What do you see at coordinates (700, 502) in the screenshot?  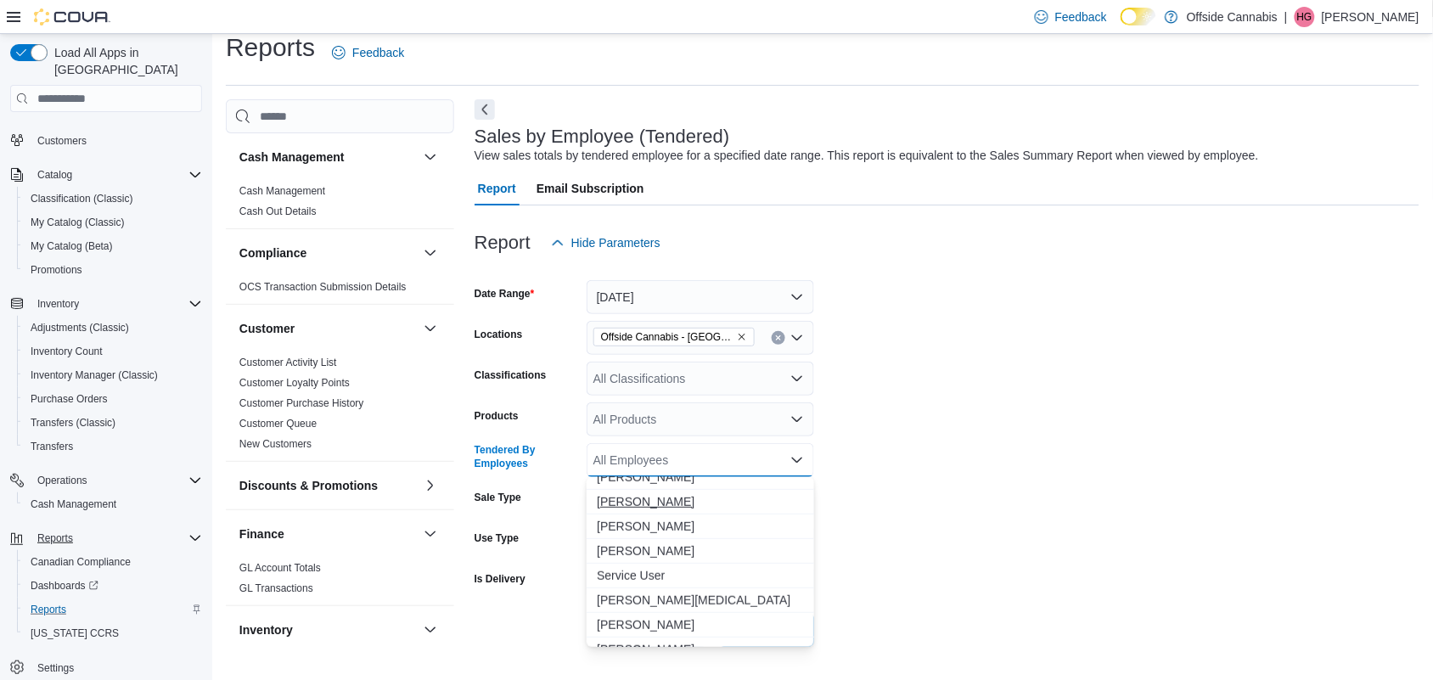 I see `button: Sean Bensley` at bounding box center [700, 502].